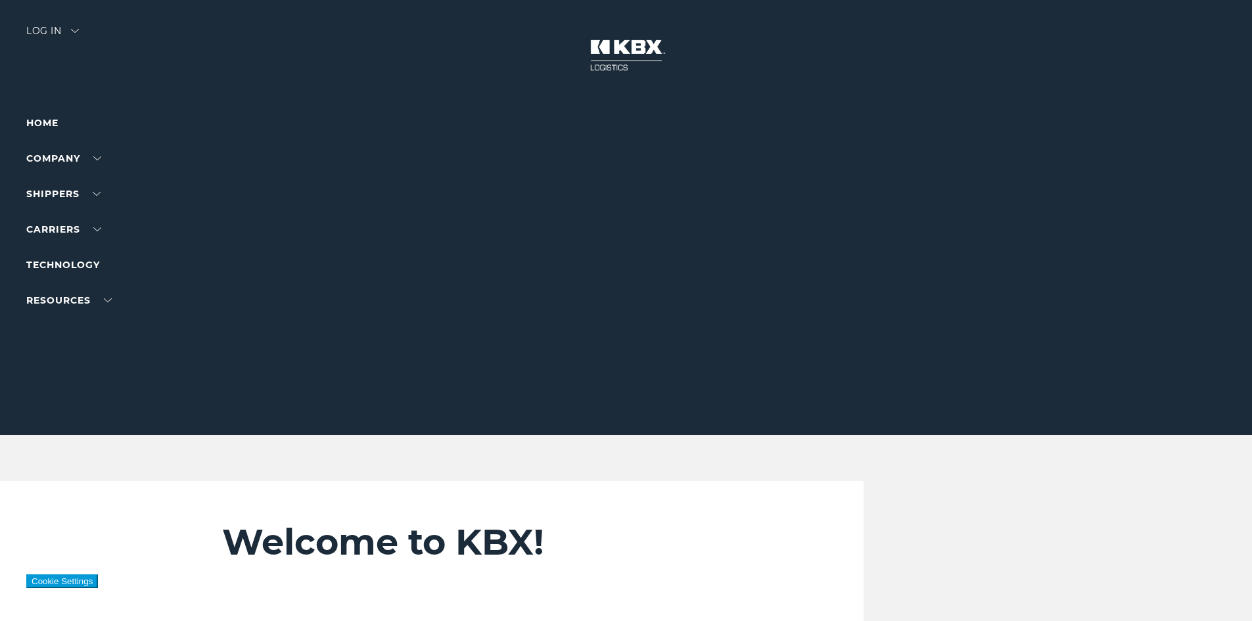 The height and width of the screenshot is (621, 1252). Describe the element at coordinates (64, 158) in the screenshot. I see `a: Company` at that location.